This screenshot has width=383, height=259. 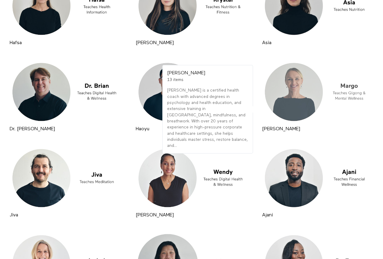 I want to click on a: Wendy, so click(x=192, y=178).